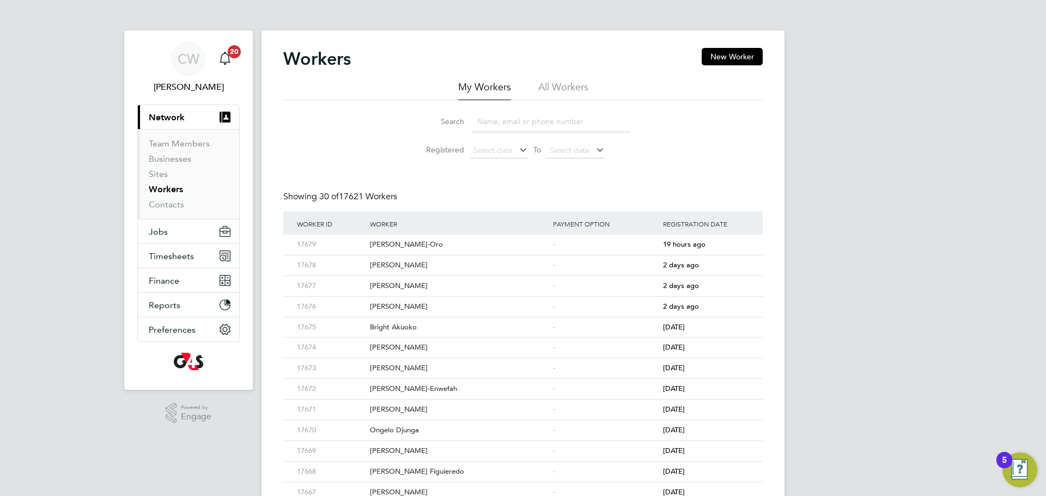 The width and height of the screenshot is (1046, 496). What do you see at coordinates (331, 265) in the screenshot?
I see `div: 17678` at bounding box center [331, 265].